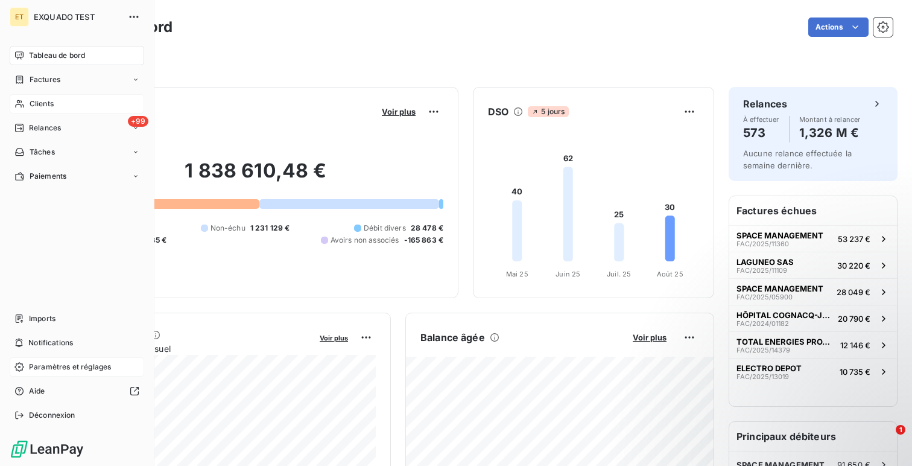 The image size is (912, 466). I want to click on span: Aucune relance effectuée la semaine dernière., so click(797, 159).